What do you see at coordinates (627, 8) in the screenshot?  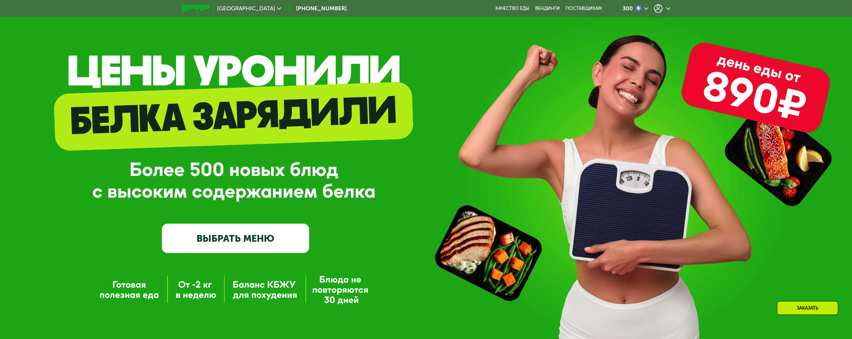 I see `div: 300` at bounding box center [627, 8].